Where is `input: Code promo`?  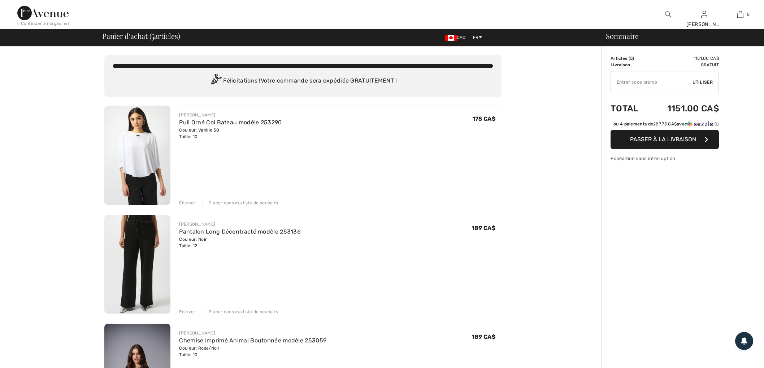 input: Code promo is located at coordinates (651, 82).